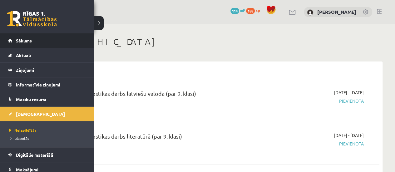 This screenshot has width=395, height=172. What do you see at coordinates (47, 70) in the screenshot?
I see `a: Ziņojumi` at bounding box center [47, 70].